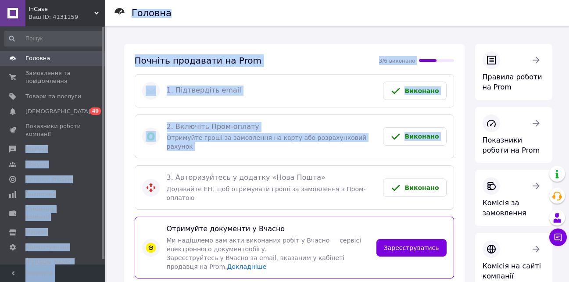 The width and height of the screenshot is (569, 282). Describe the element at coordinates (266, 194) in the screenshot. I see `span: Додавайте ЕН, щоб отримувати гроші за замовлення з Пром-оплатою` at that location.